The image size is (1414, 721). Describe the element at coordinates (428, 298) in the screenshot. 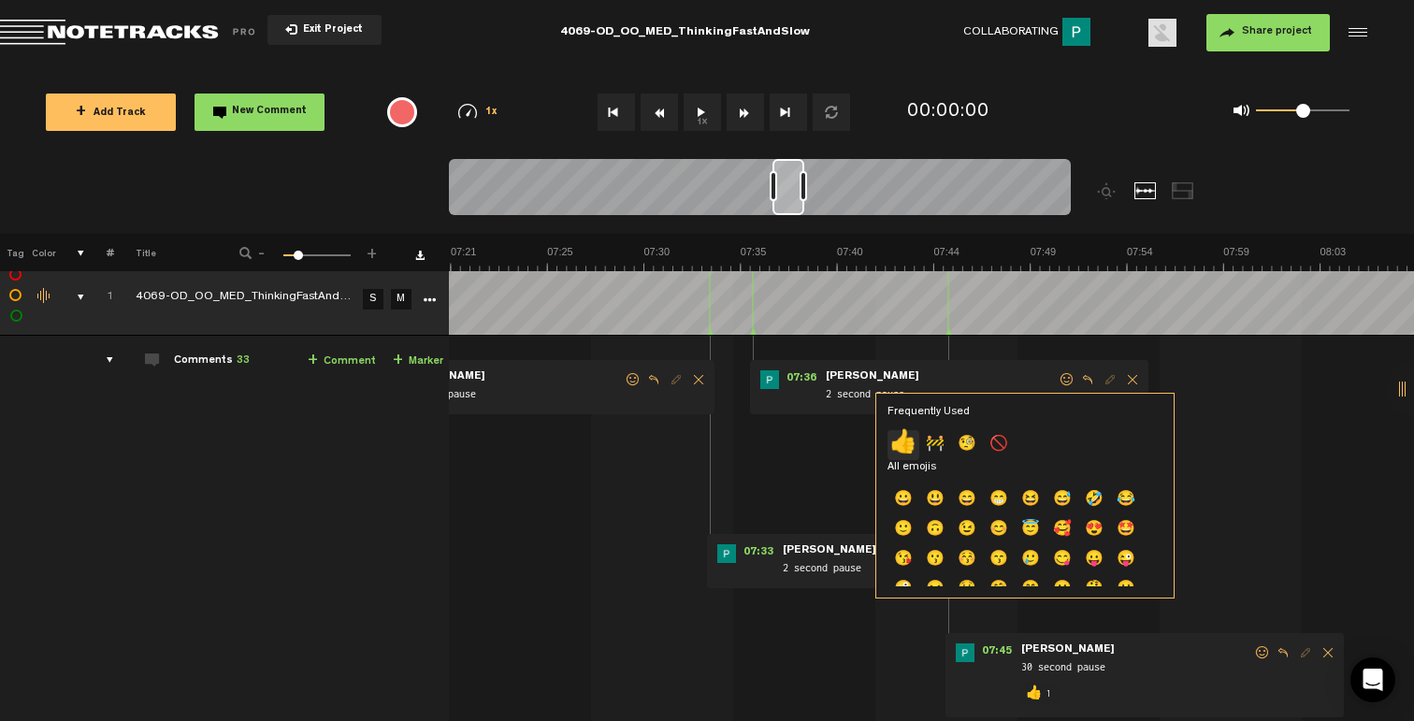

I see `a: More` at that location.